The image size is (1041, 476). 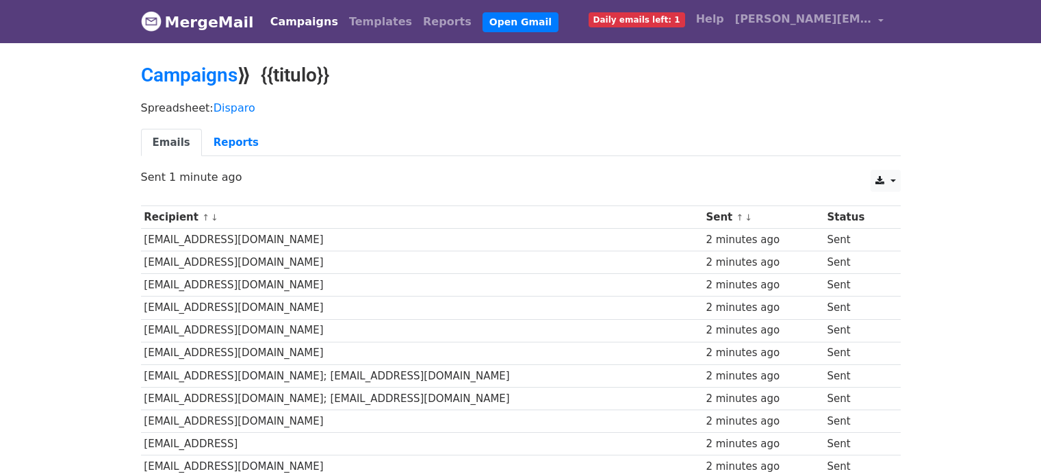 I want to click on span: Daily emails left: 1, so click(x=637, y=20).